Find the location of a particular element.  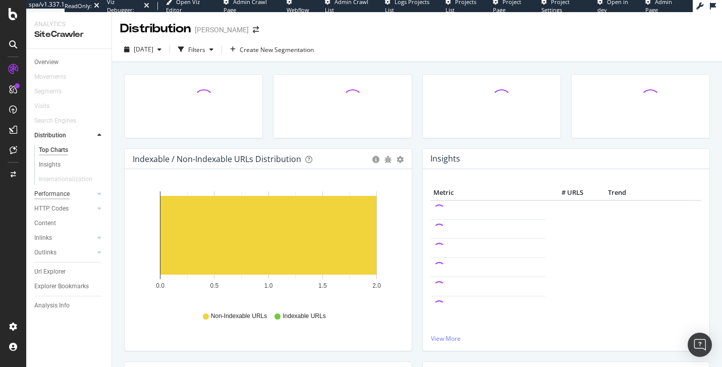

a: Search Engines is located at coordinates (60, 121).